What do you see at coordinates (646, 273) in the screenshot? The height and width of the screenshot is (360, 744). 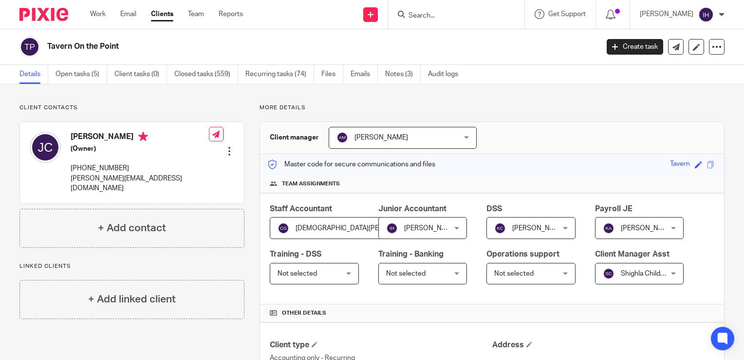 I see `span: Shighla Childers` at bounding box center [646, 273].